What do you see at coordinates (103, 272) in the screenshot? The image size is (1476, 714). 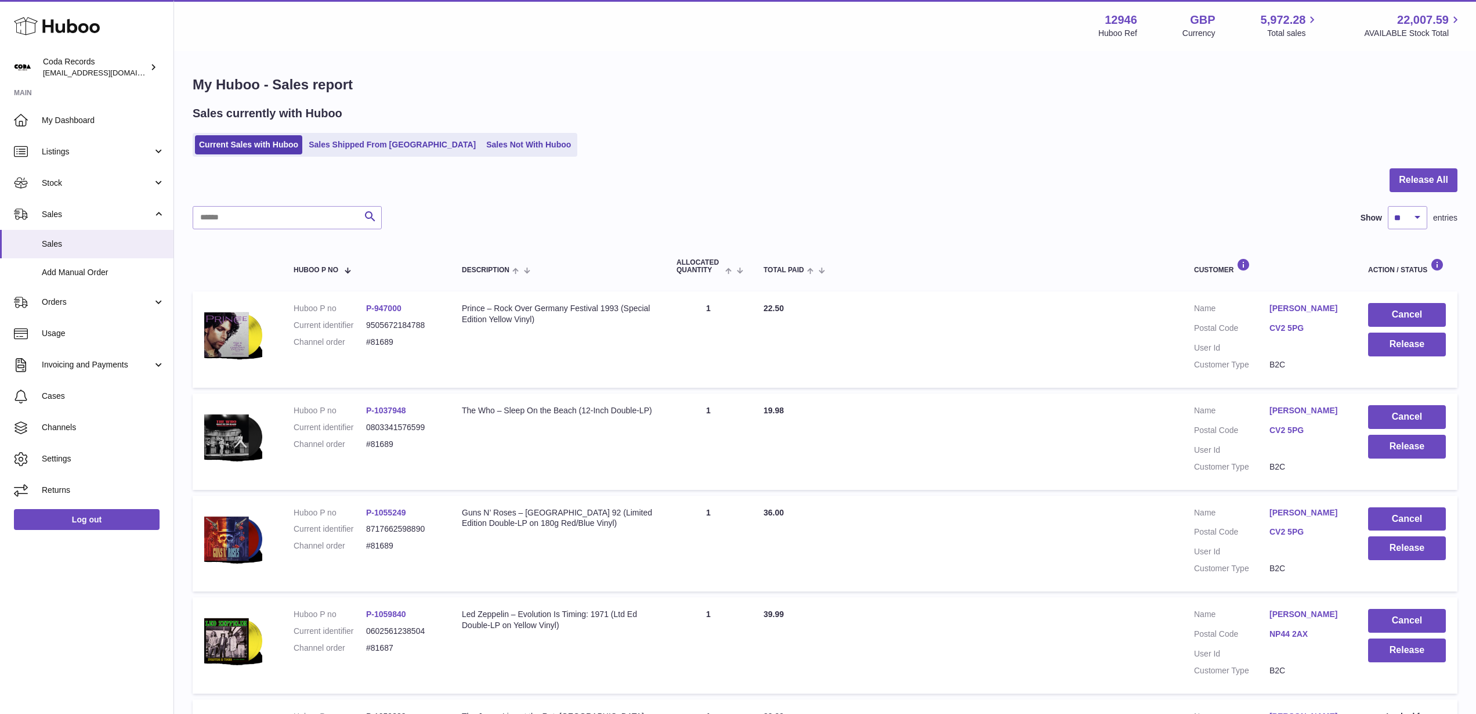 I see `span: Add Manual Order` at bounding box center [103, 272].